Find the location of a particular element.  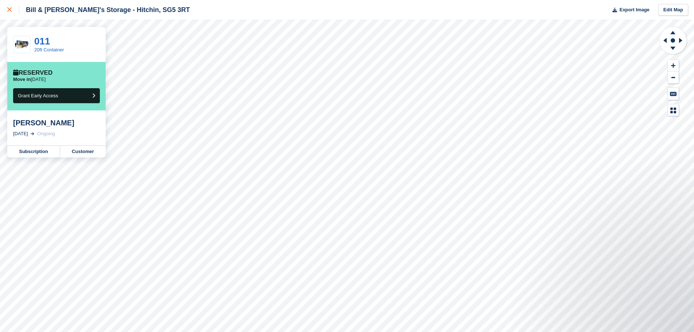

button: Keyboard Shortcuts is located at coordinates (674, 94).